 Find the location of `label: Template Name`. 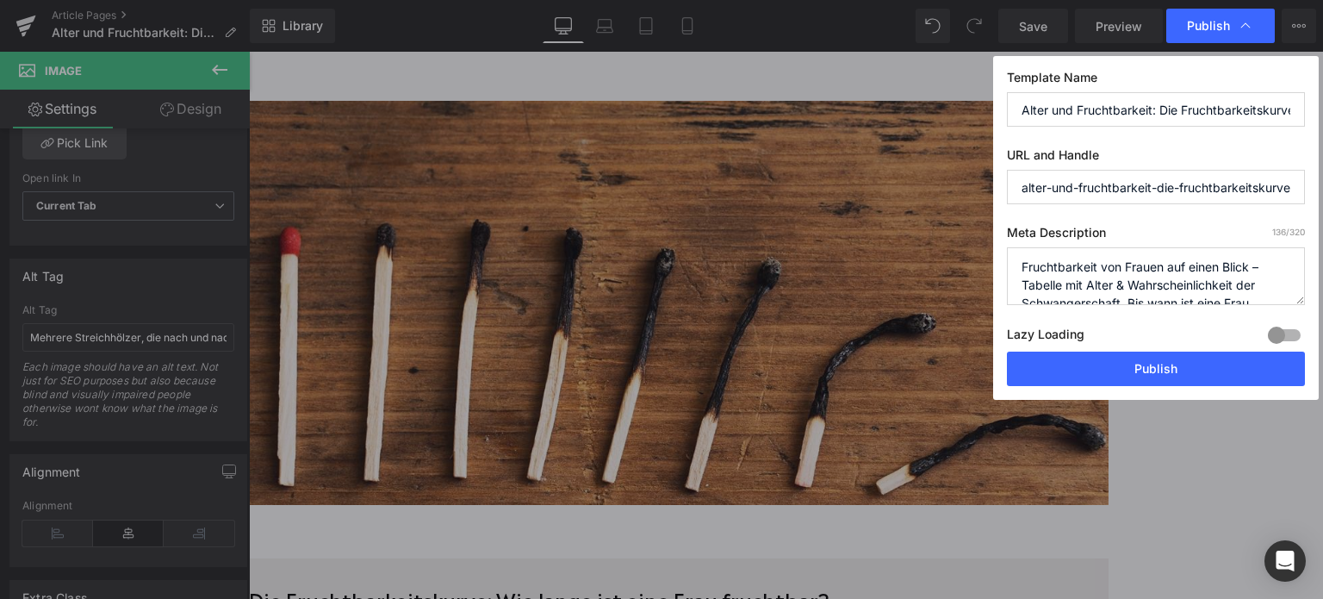

label: Template Name is located at coordinates (1156, 81).